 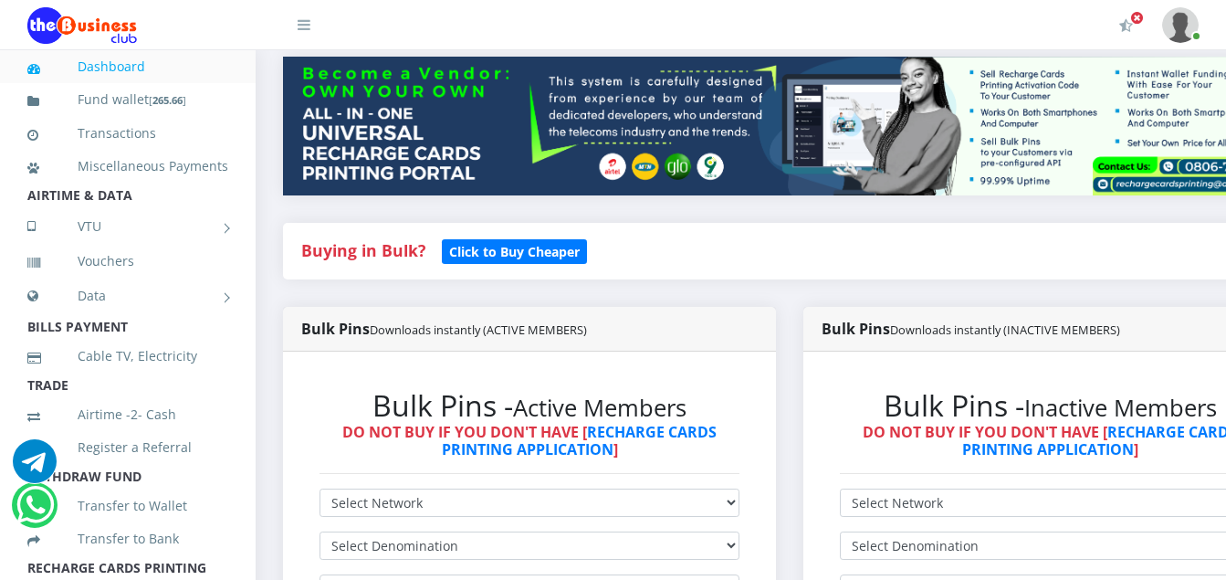 I want to click on img: Logo, so click(x=82, y=26).